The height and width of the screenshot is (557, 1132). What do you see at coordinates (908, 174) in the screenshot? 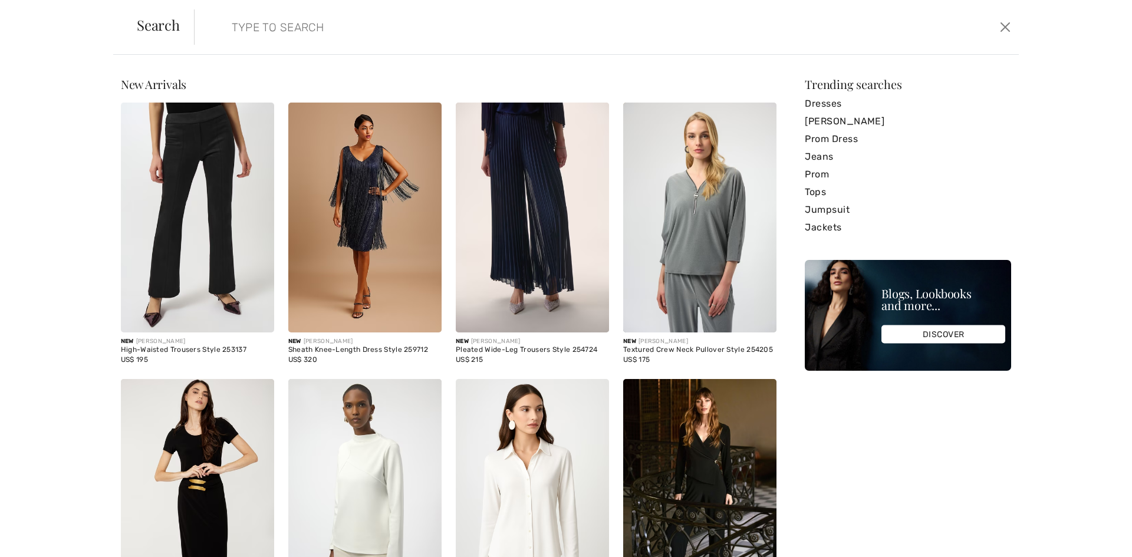
I see `a: Prom` at bounding box center [908, 174].